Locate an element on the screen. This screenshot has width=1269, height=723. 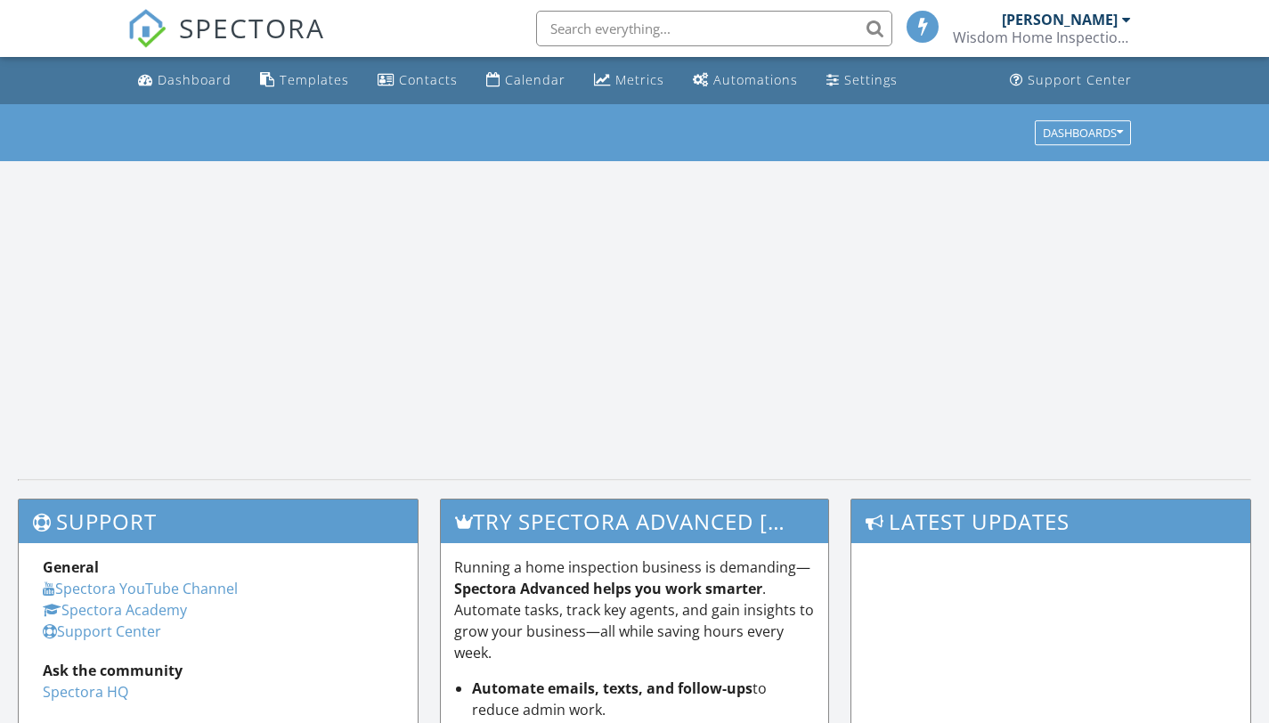
h3: Latest Updates is located at coordinates (1050, 521).